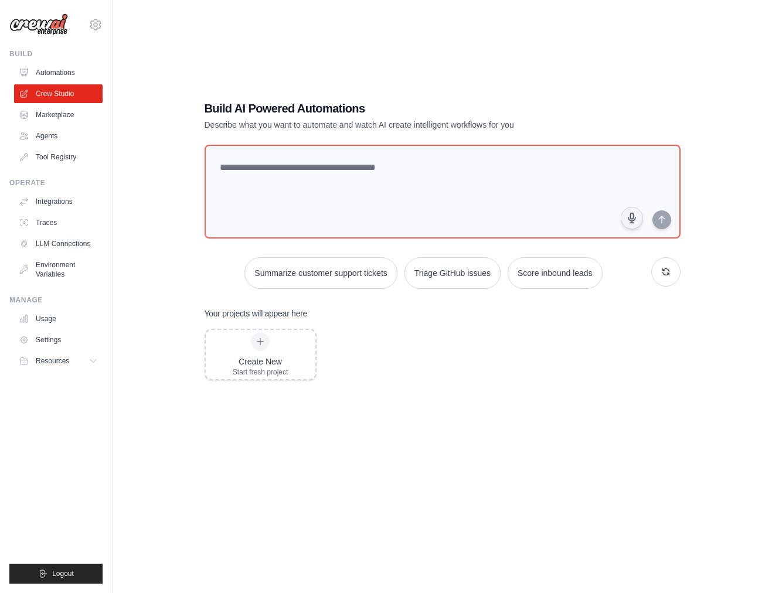  Describe the element at coordinates (260, 372) in the screenshot. I see `div: Start fresh project` at that location.